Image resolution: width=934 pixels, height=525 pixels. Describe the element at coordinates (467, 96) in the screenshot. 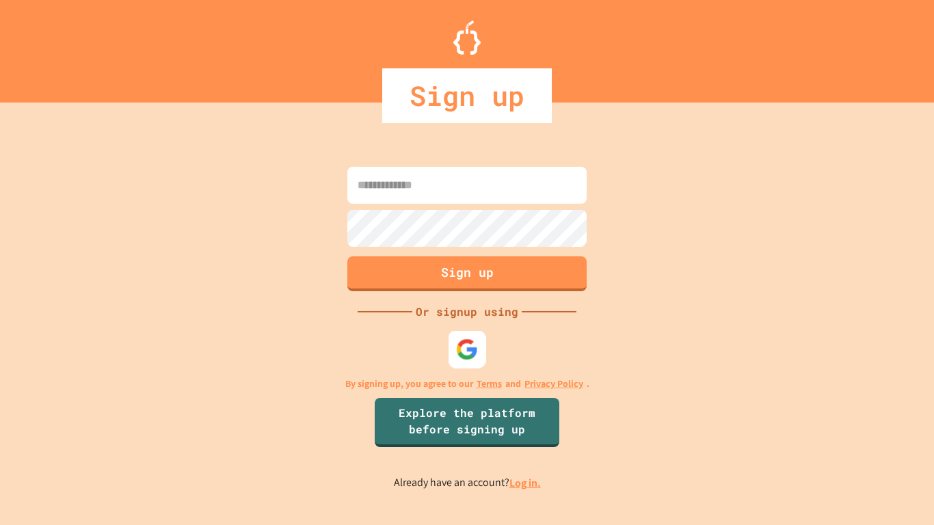

I see `div: Sign up` at that location.